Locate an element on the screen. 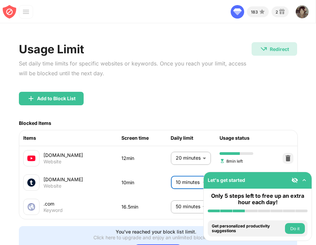  div: Add to Block List is located at coordinates (56, 99).